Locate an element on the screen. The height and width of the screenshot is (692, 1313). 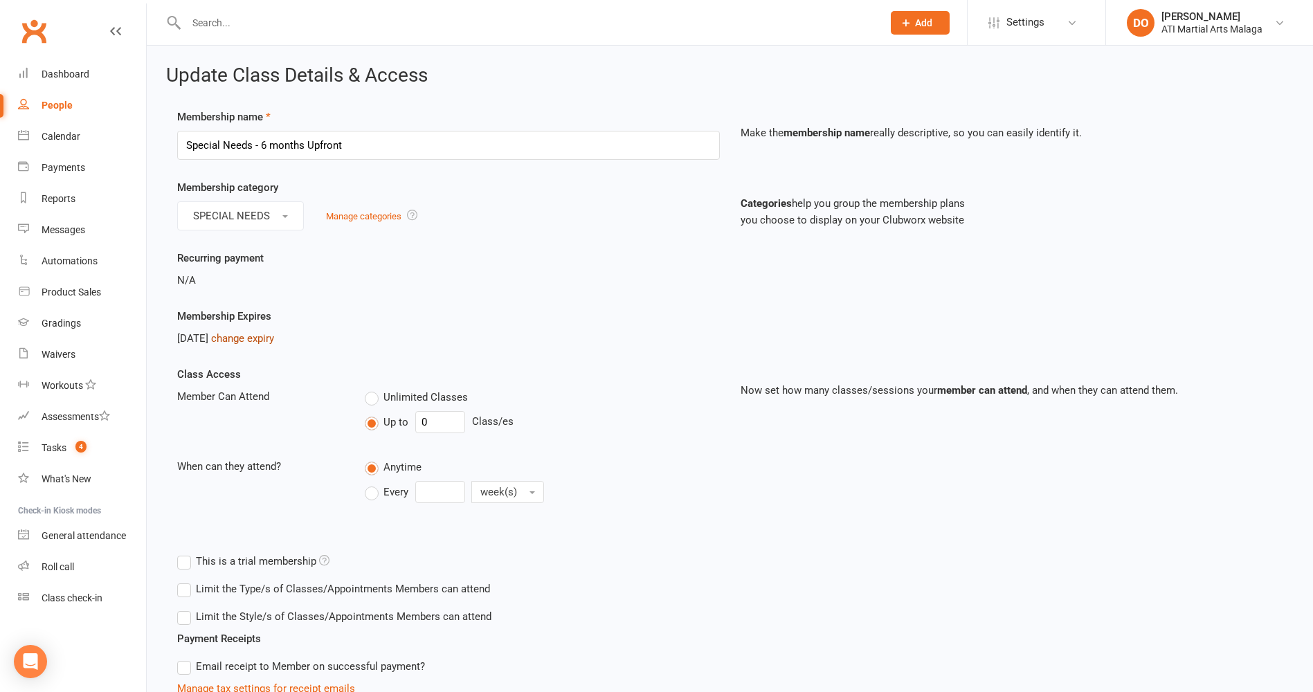
div: Payments is located at coordinates (63, 168).